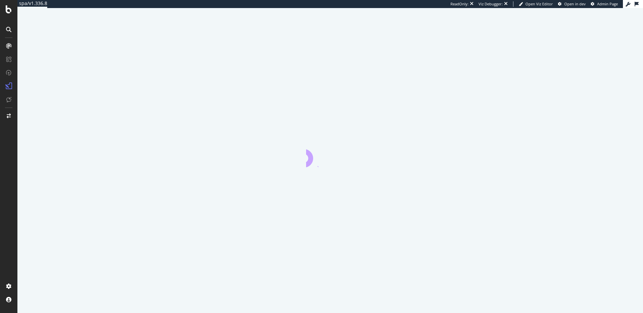 This screenshot has width=643, height=313. What do you see at coordinates (575, 4) in the screenshot?
I see `span: Open in dev` at bounding box center [575, 4].